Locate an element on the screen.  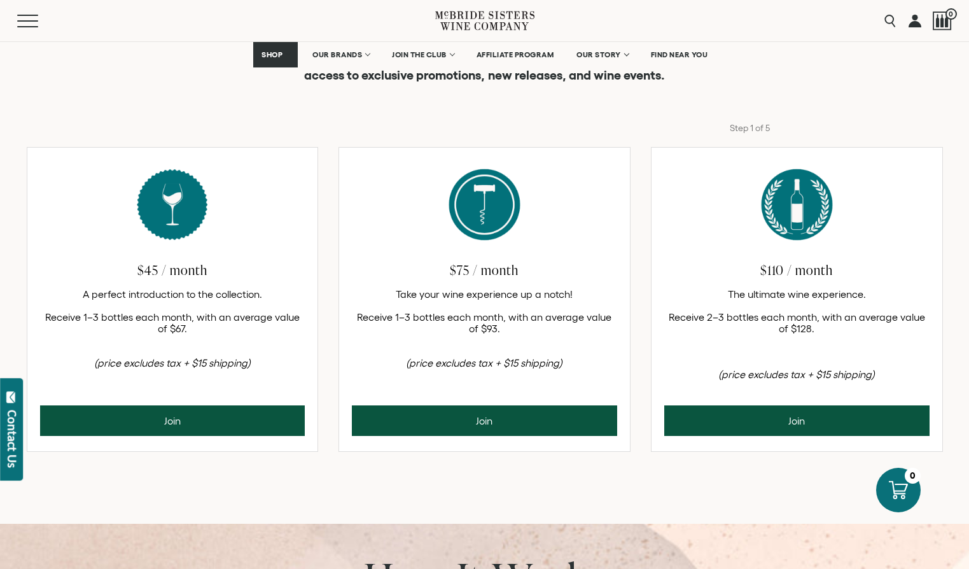
span: 0 is located at coordinates (951, 14).